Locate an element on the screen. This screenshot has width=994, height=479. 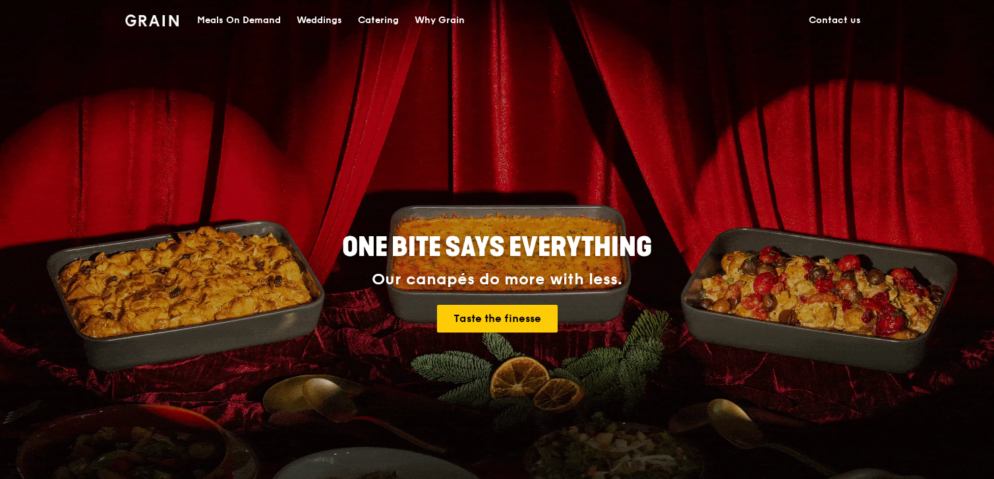
div: Meals On Demand is located at coordinates (239, 20).